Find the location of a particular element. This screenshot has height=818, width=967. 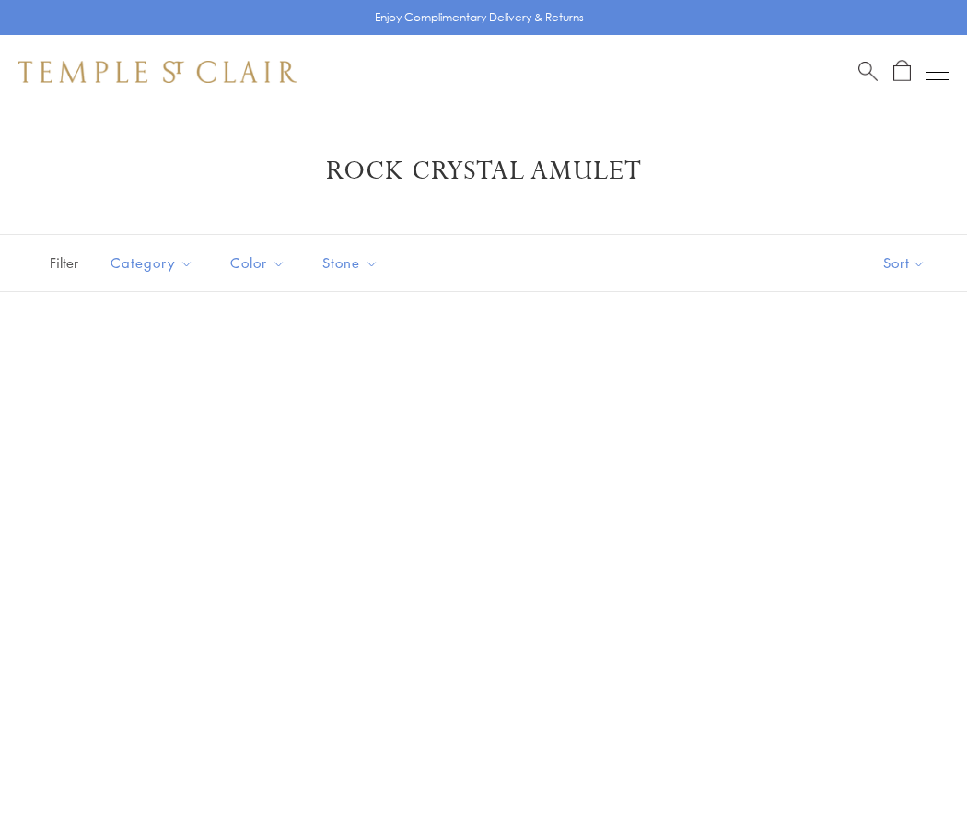

button: Stone is located at coordinates (350, 262).